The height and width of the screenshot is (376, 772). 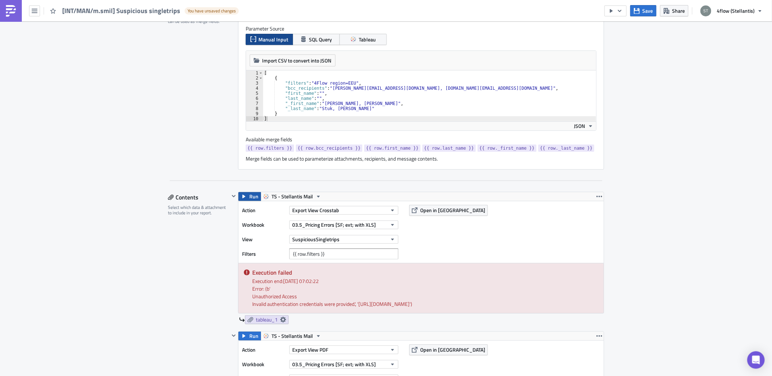 I want to click on div: 8, so click(x=254, y=109).